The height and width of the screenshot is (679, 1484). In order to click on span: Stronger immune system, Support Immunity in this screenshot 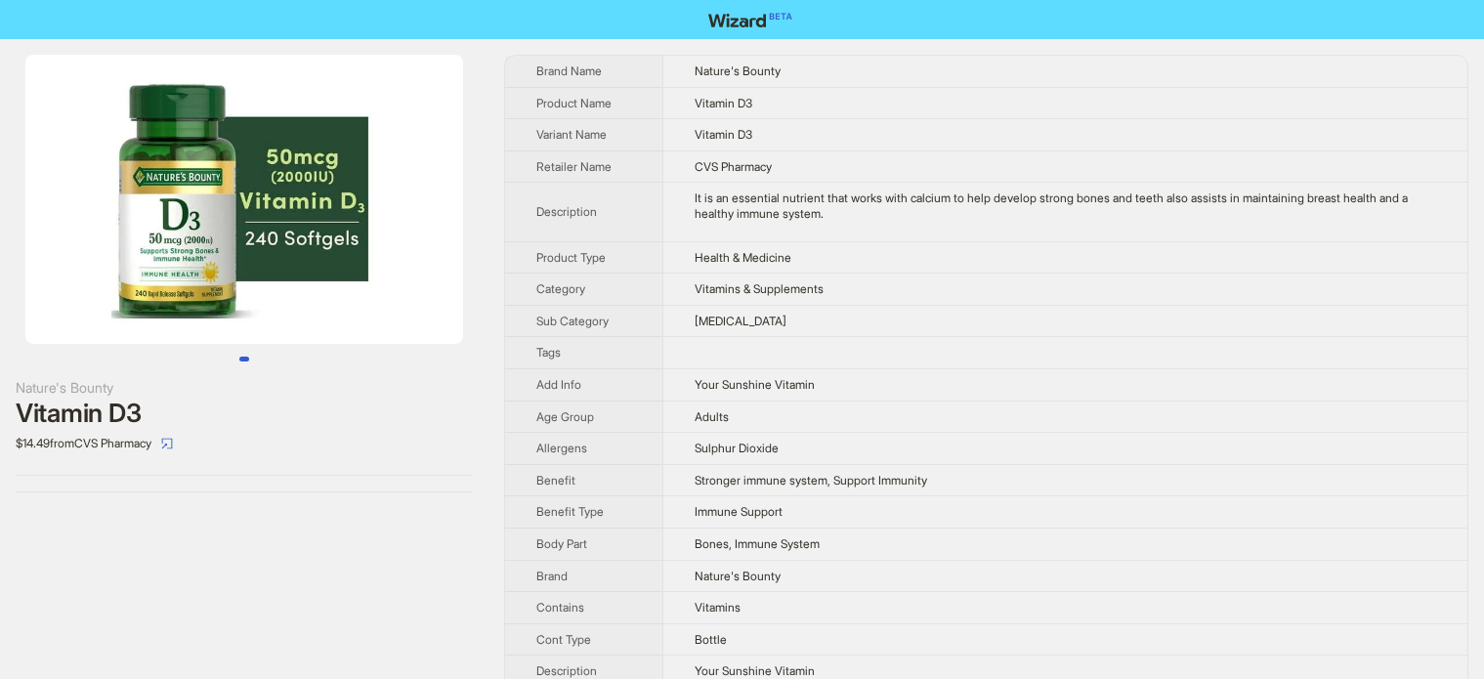, I will do `click(811, 480)`.